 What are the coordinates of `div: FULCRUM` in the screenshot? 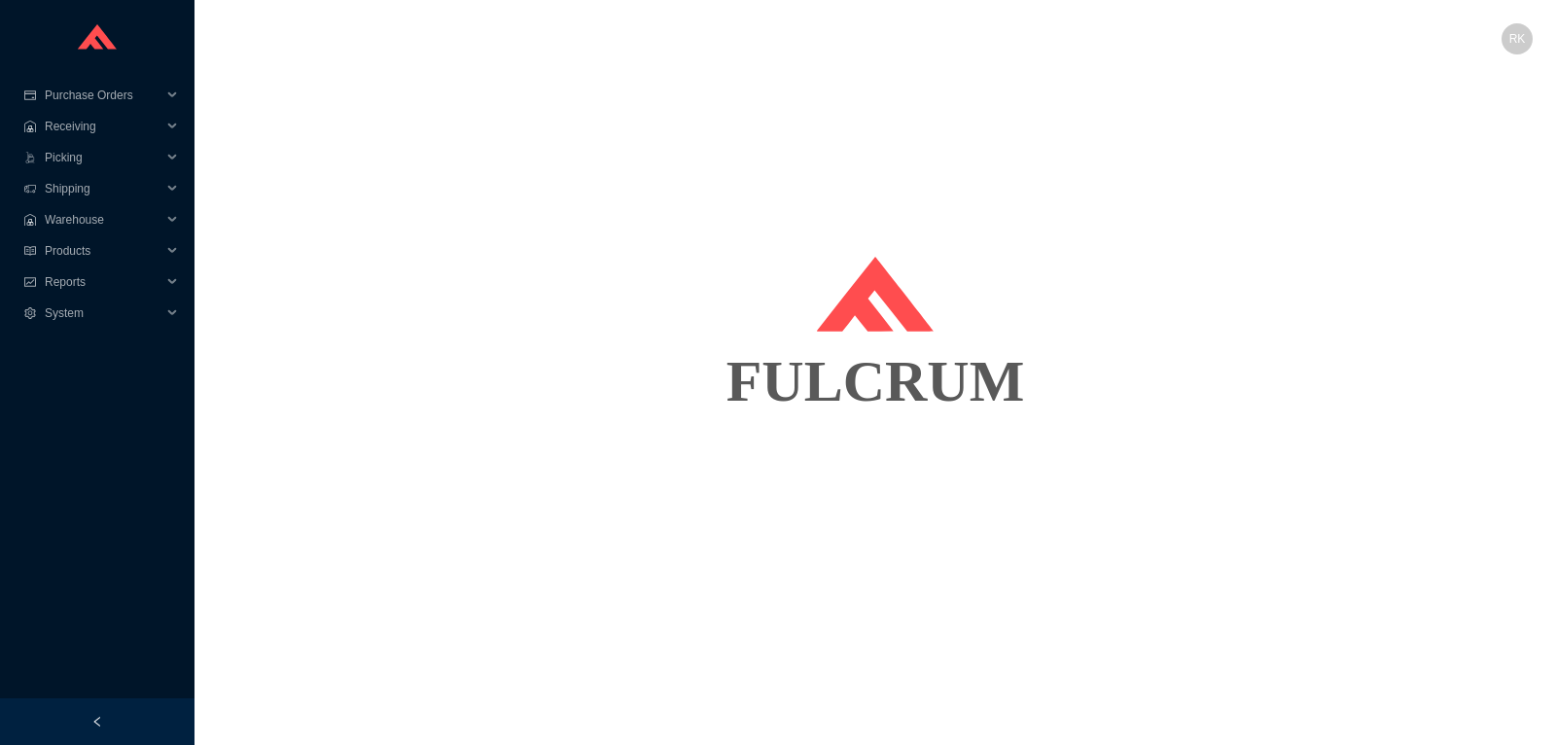 It's located at (875, 381).